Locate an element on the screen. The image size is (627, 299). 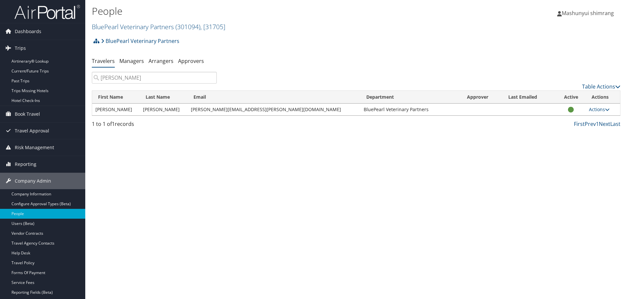
span: Mashunyui shimrang is located at coordinates (588, 13).